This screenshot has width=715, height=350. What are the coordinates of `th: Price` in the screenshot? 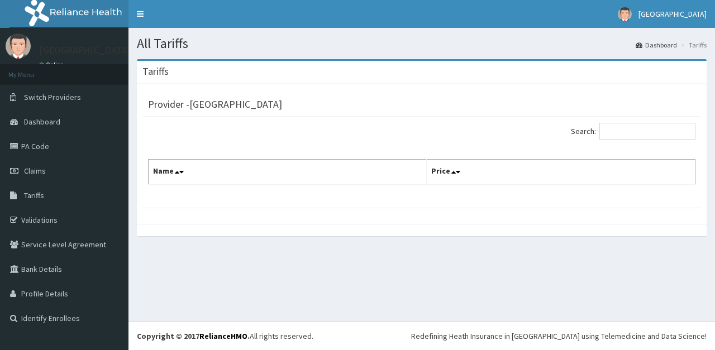 It's located at (561, 173).